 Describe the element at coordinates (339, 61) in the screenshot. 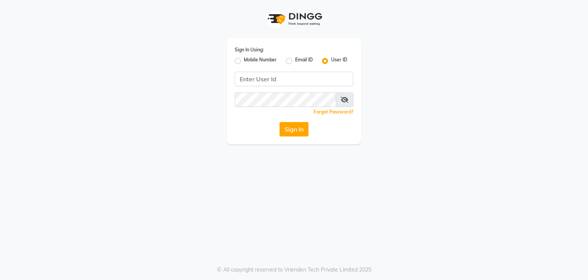

I see `label: User ID` at that location.